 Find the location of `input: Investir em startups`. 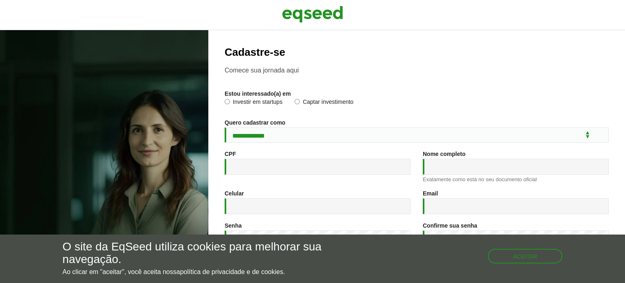

input: Investir em startups is located at coordinates (227, 101).